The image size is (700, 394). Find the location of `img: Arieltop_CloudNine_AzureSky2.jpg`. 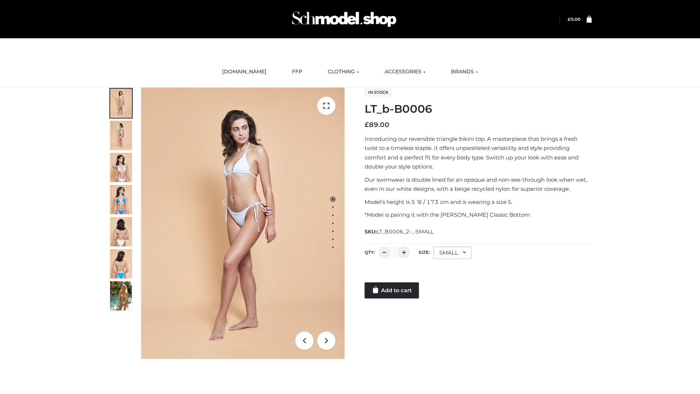

img: Arieltop_CloudNine_AzureSky2.jpg is located at coordinates (121, 296).